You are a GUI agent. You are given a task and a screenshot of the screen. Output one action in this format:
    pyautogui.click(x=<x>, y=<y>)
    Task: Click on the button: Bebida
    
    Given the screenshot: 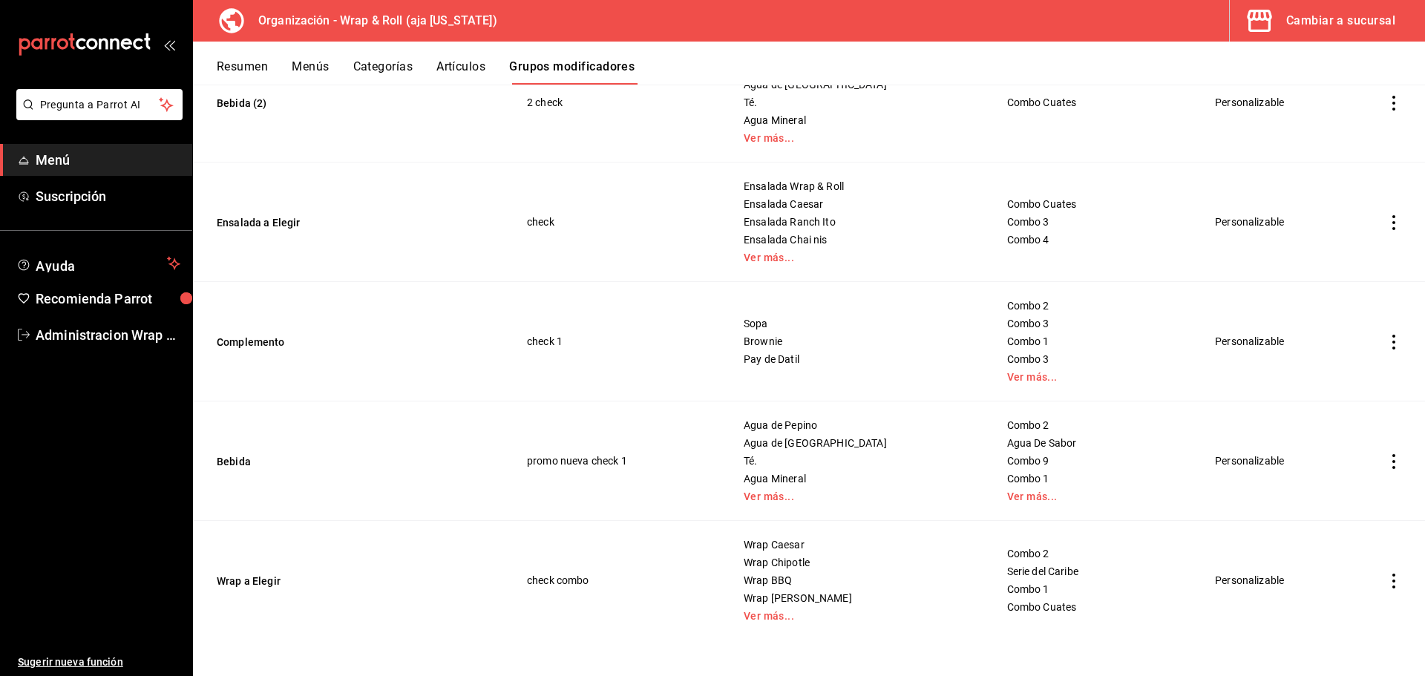 What is the action you would take?
    pyautogui.click(x=306, y=461)
    